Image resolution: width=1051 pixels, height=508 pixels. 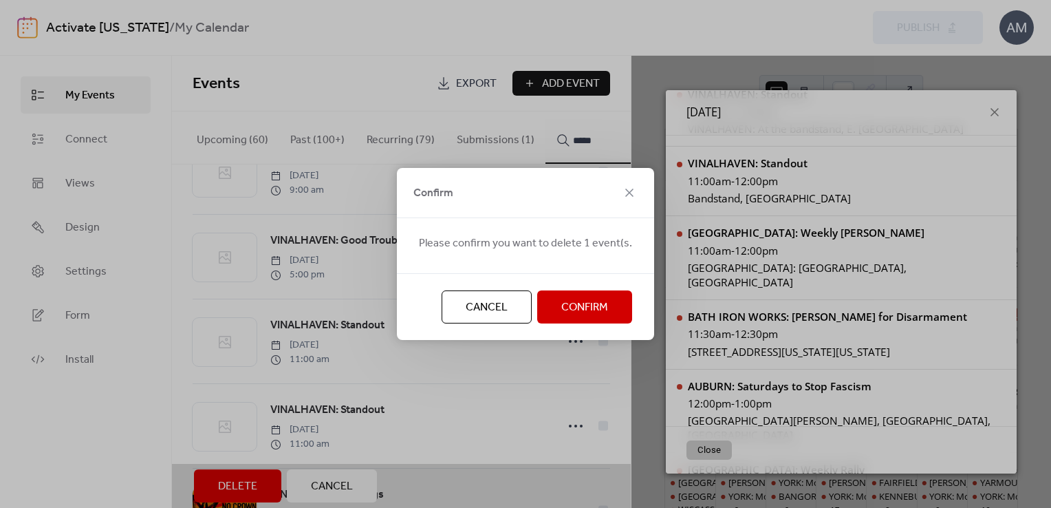 What do you see at coordinates (486, 307) in the screenshot?
I see `button: Cancel` at bounding box center [486, 307].